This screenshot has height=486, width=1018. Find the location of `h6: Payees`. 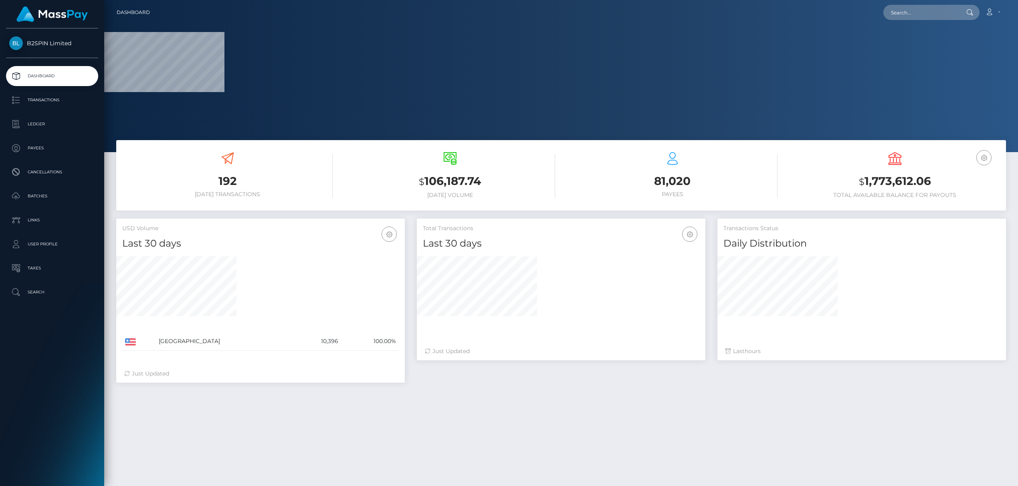

h6: Payees is located at coordinates (672, 194).